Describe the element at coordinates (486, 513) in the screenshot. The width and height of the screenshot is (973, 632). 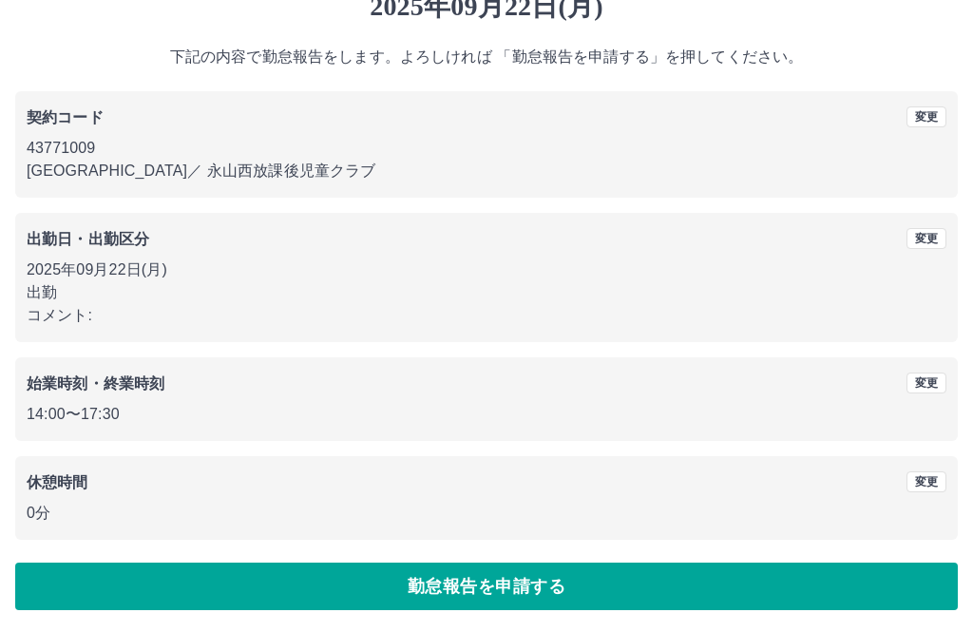
I see `p: 0分` at that location.